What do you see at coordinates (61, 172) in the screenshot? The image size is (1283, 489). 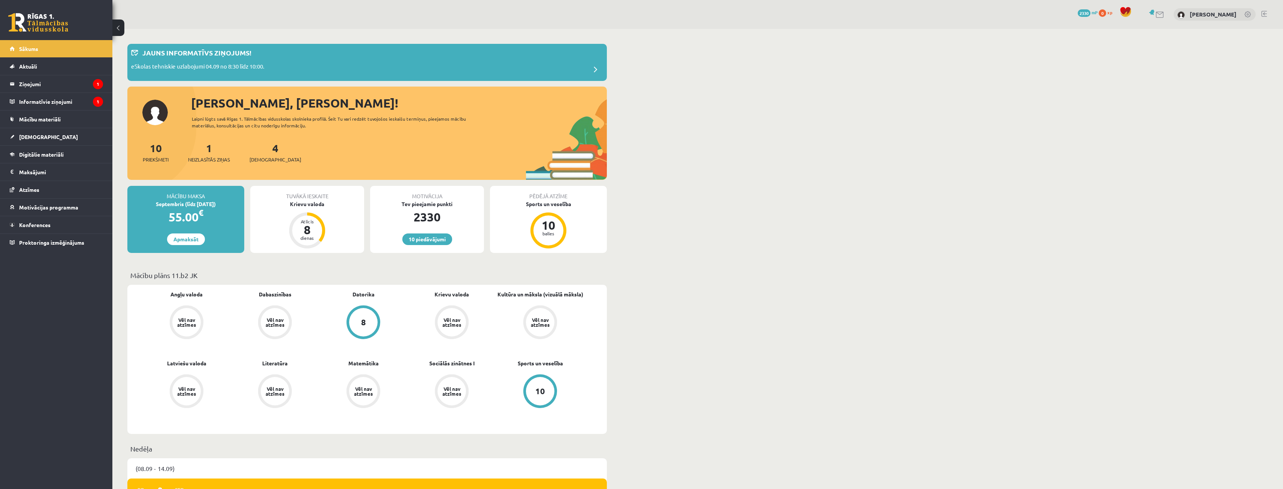 I see `legend: Maksājumi` at bounding box center [61, 172].